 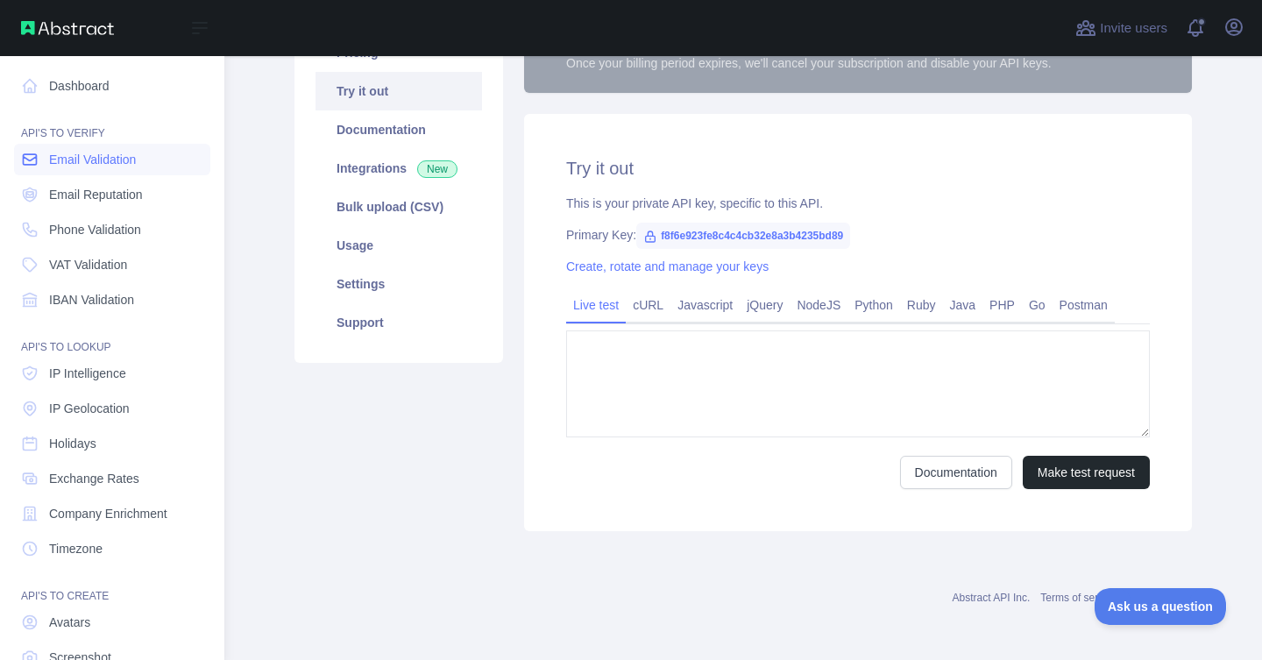 What do you see at coordinates (596, 305) in the screenshot?
I see `a: Live test` at bounding box center [596, 305].